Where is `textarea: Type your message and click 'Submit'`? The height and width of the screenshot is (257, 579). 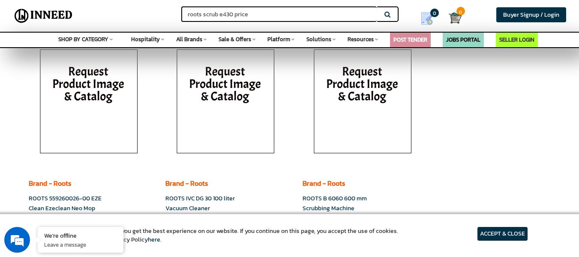 textarea: Type your message and click 'Submit' is located at coordinates (84, 183).